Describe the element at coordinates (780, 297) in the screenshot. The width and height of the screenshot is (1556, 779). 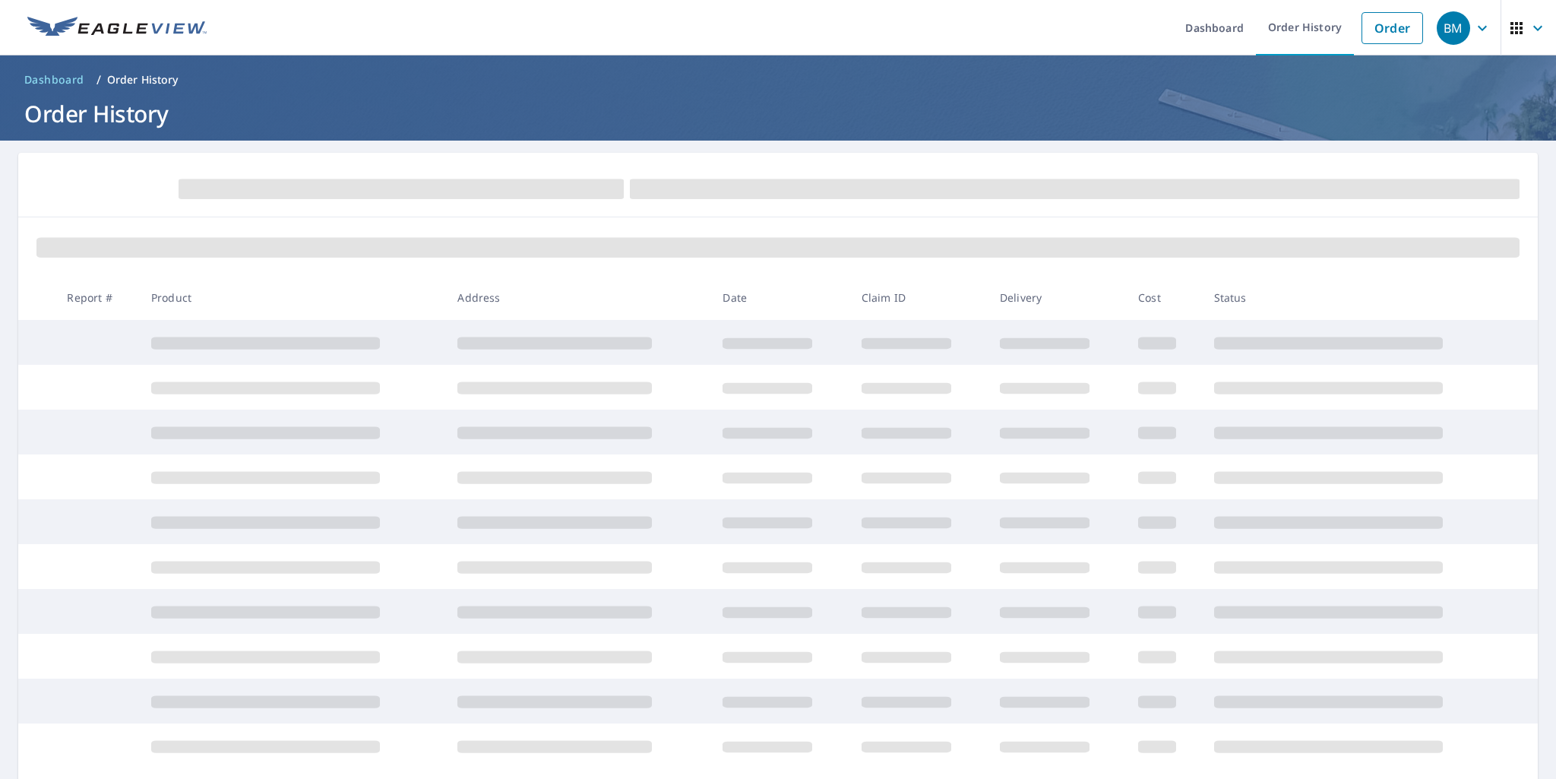
I see `th: Date` at that location.